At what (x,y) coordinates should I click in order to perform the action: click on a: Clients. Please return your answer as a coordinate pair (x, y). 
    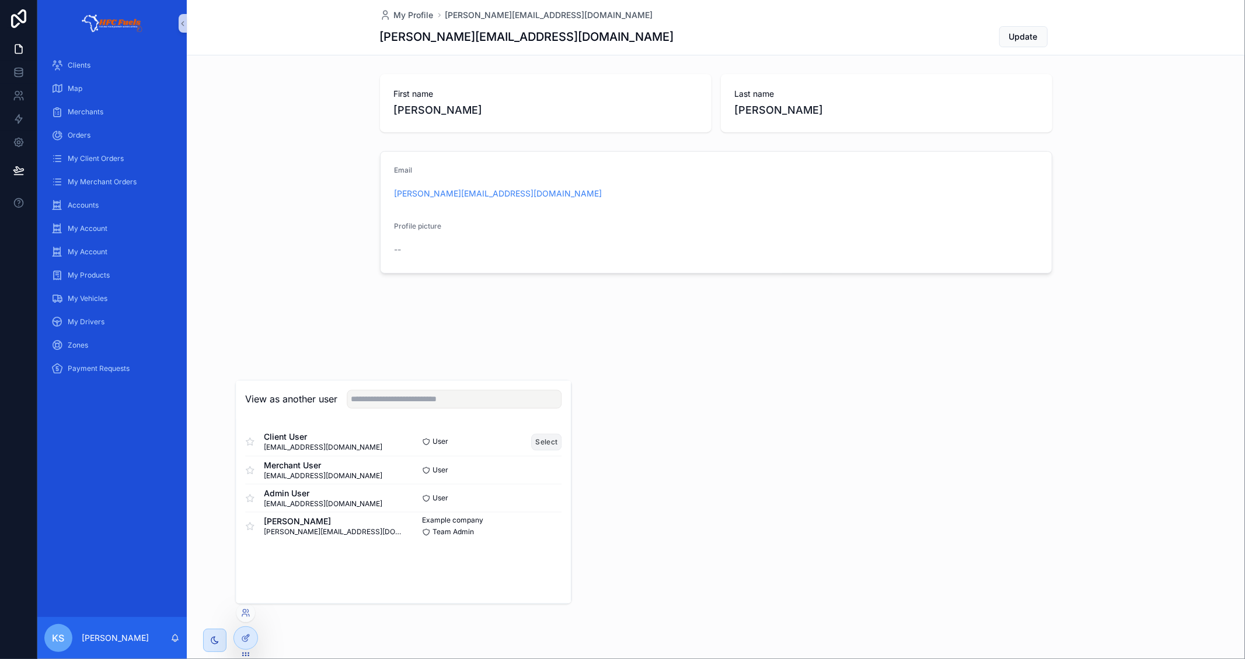
    Looking at the image, I should click on (112, 65).